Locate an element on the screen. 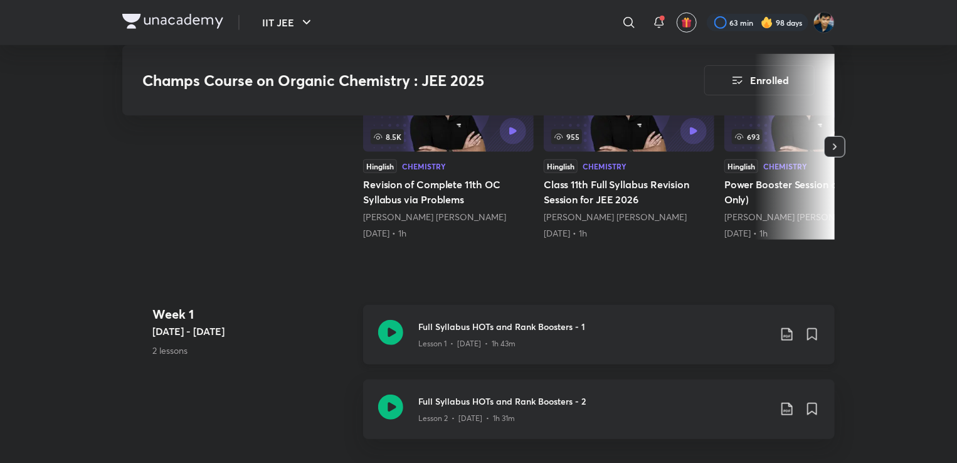 This screenshot has width=957, height=463. span: 8.5K is located at coordinates (387, 137).